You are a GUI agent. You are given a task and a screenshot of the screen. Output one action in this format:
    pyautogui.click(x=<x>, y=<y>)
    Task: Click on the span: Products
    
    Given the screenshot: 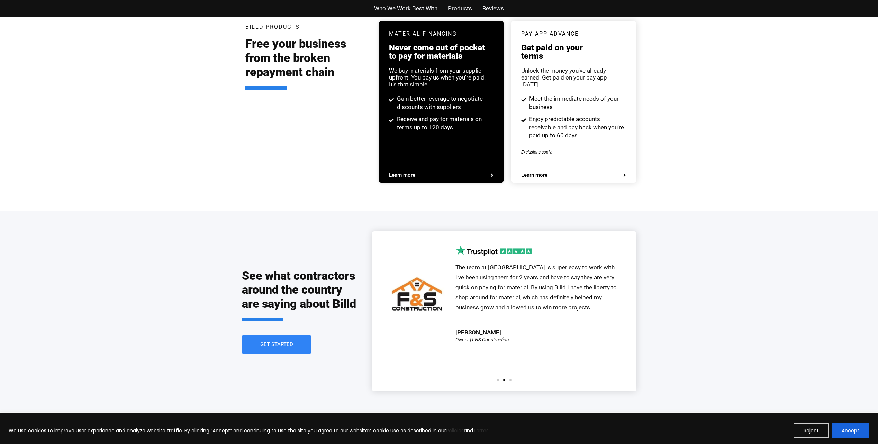 What is the action you would take?
    pyautogui.click(x=460, y=8)
    